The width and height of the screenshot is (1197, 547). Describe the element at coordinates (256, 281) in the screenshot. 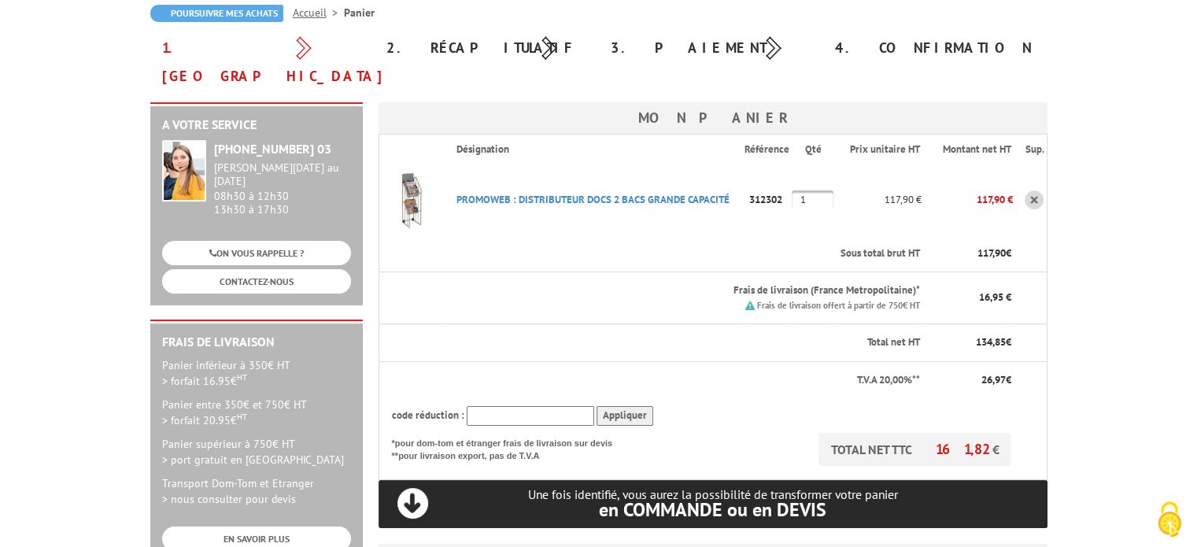

I see `a: CONTACTEZ-NOUS` at that location.